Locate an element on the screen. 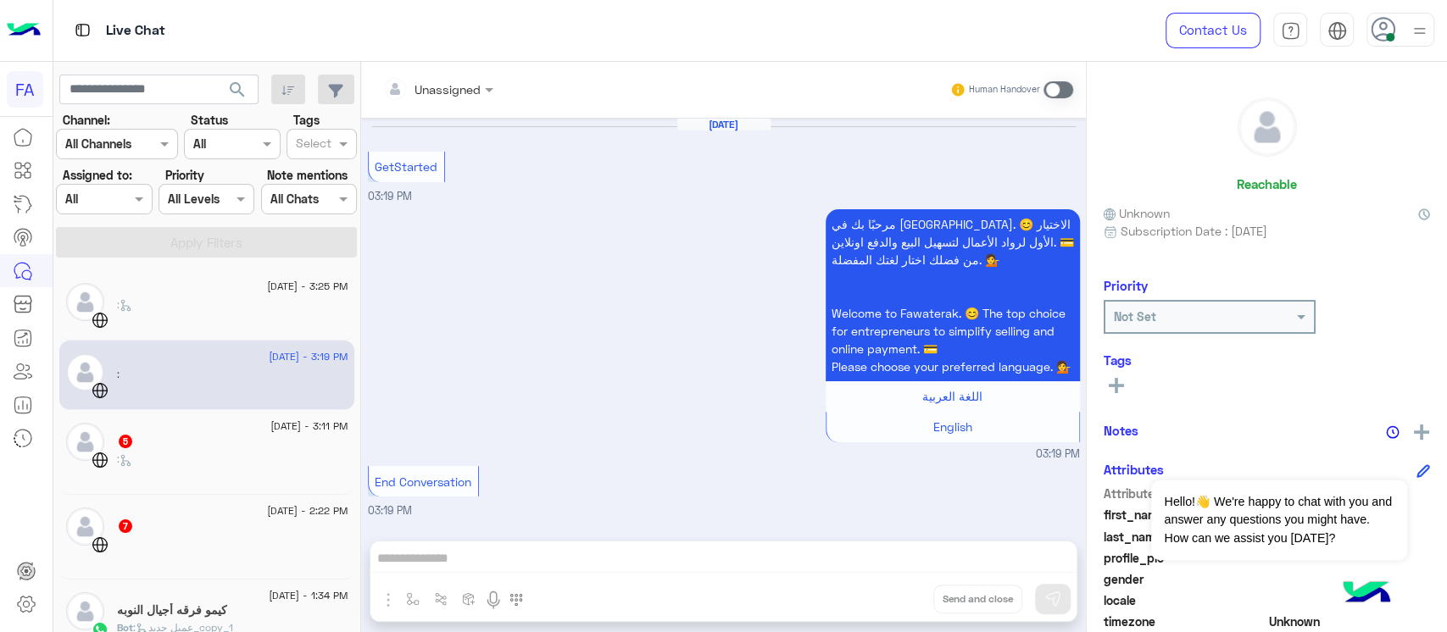  span: locale is located at coordinates (1184, 600).